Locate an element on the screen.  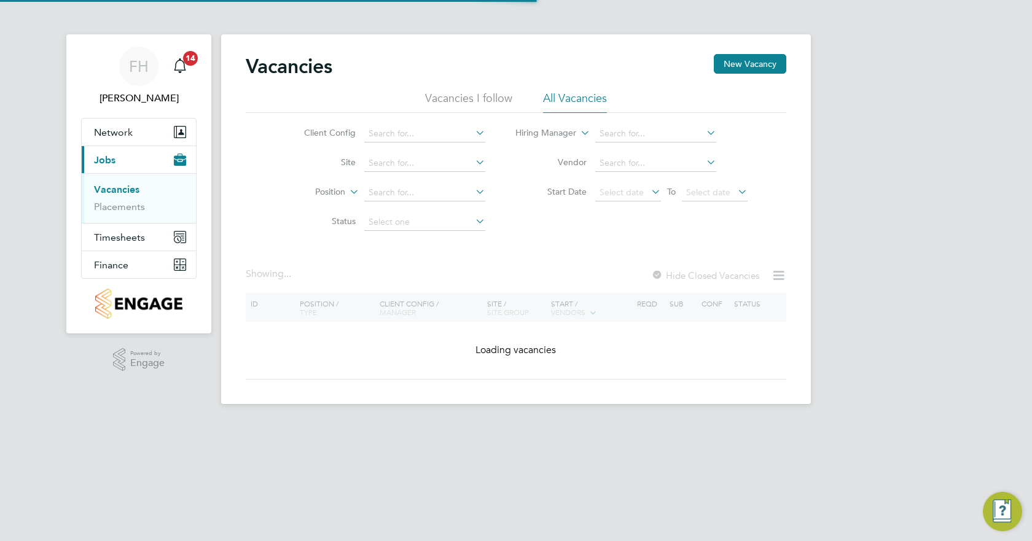
span: 14 is located at coordinates (190, 58).